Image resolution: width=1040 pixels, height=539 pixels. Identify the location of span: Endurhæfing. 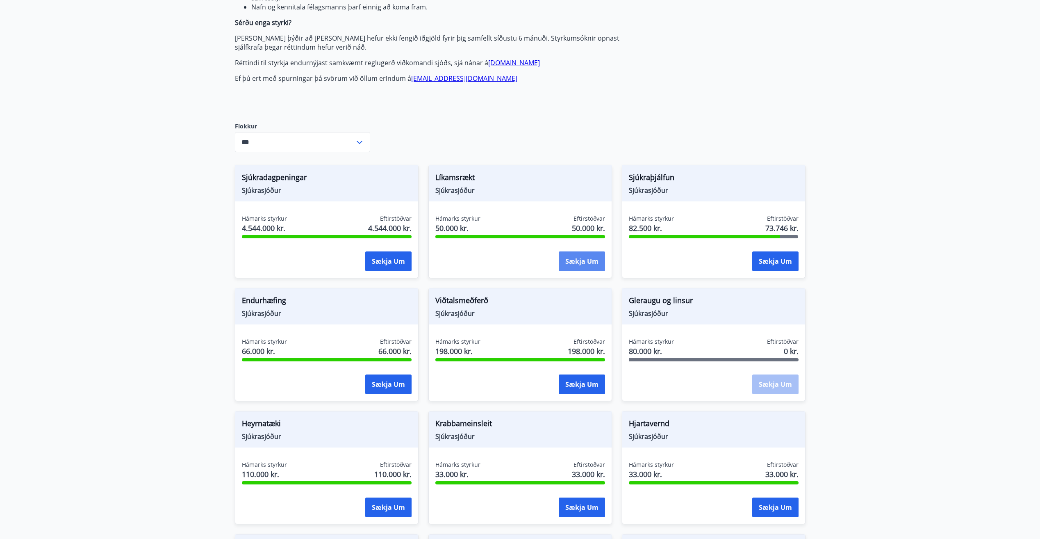
(327, 302).